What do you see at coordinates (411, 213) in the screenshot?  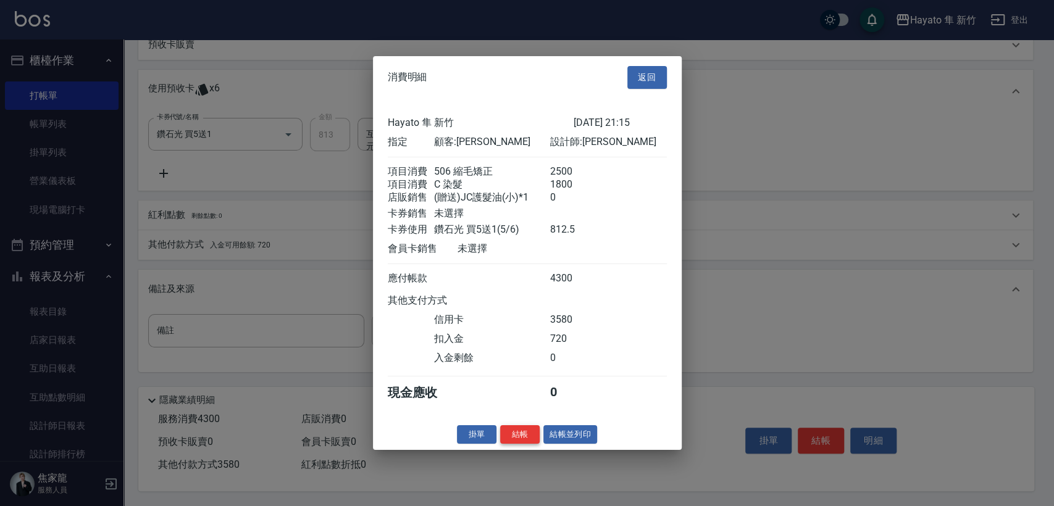 I see `div: 卡券銷售` at bounding box center [411, 213].